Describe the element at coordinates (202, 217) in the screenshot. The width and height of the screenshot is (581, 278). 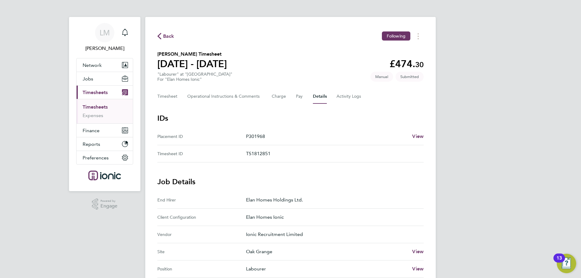
I see `div: Client Configuration` at that location.